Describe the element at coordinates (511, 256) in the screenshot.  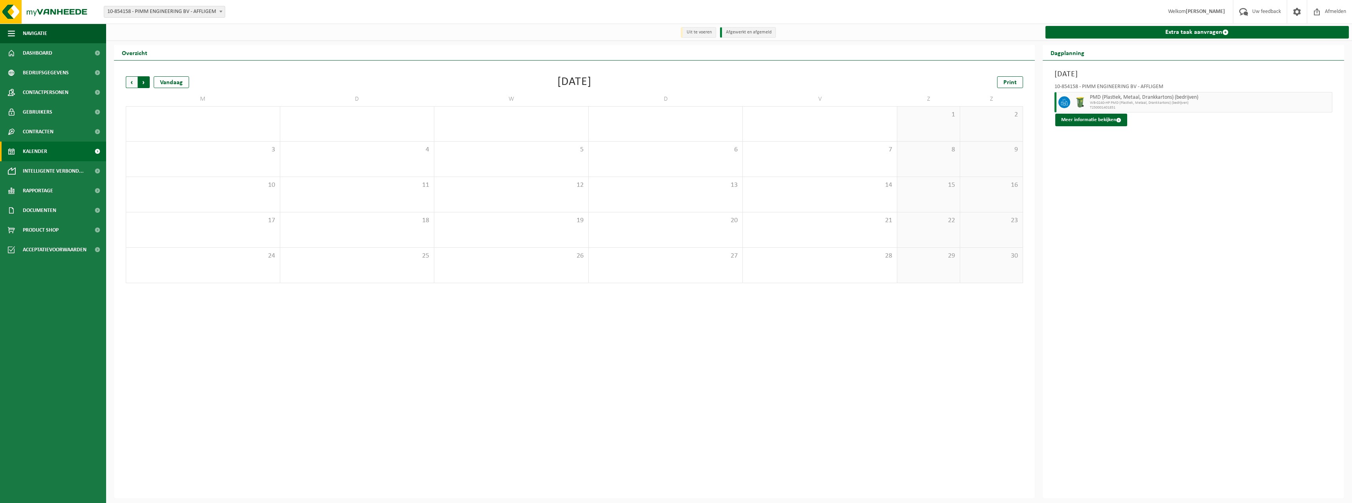
I see `span: 26` at that location.